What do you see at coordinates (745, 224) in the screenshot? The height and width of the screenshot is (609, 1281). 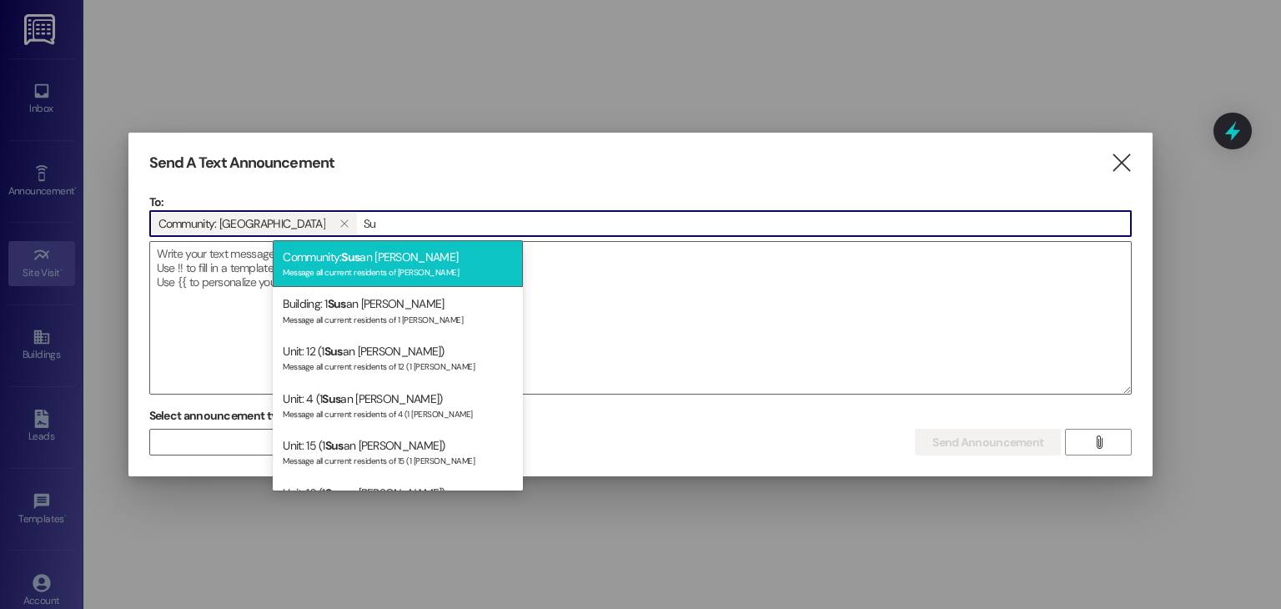 I see `input: Type to select the units, buildings, or communities you want to message. (e.g. 'Unit 1A', 'Buildi...` at bounding box center [745, 224].